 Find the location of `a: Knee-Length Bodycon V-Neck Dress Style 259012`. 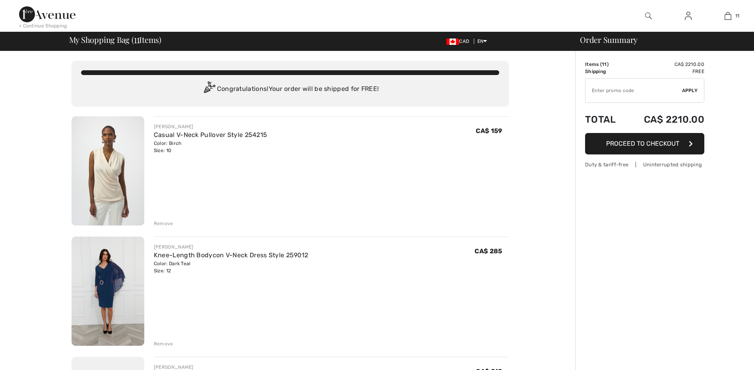

a: Knee-Length Bodycon V-Neck Dress Style 259012 is located at coordinates (231, 255).